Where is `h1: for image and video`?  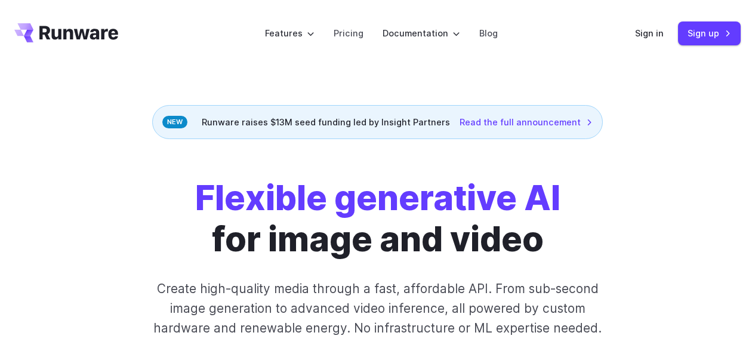
h1: for image and video is located at coordinates (378, 218).